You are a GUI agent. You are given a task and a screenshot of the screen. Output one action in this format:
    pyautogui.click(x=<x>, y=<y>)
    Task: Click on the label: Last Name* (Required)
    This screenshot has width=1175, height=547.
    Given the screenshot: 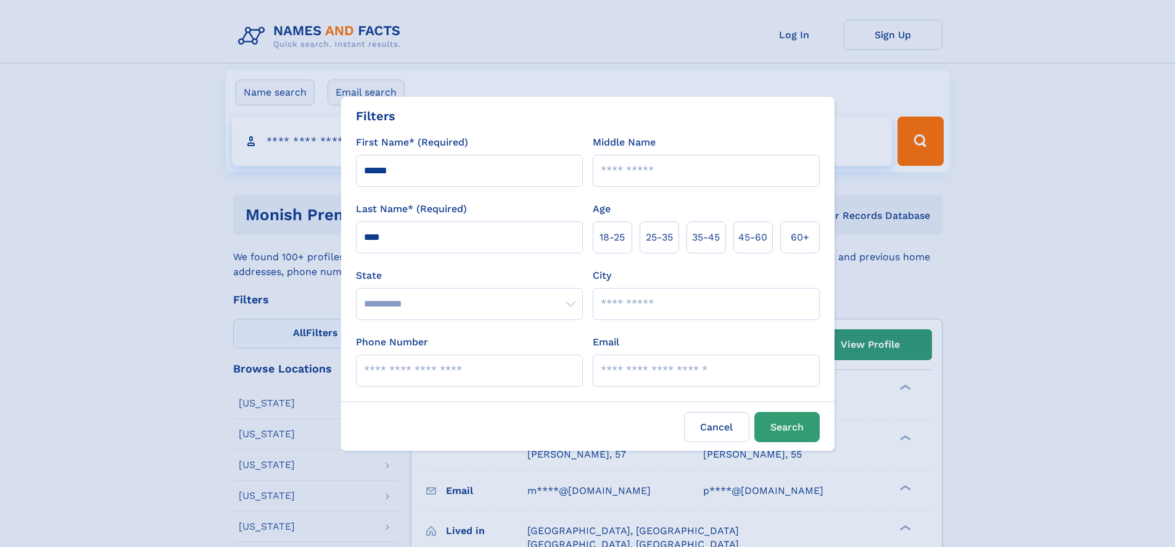 What is the action you would take?
    pyautogui.click(x=411, y=209)
    